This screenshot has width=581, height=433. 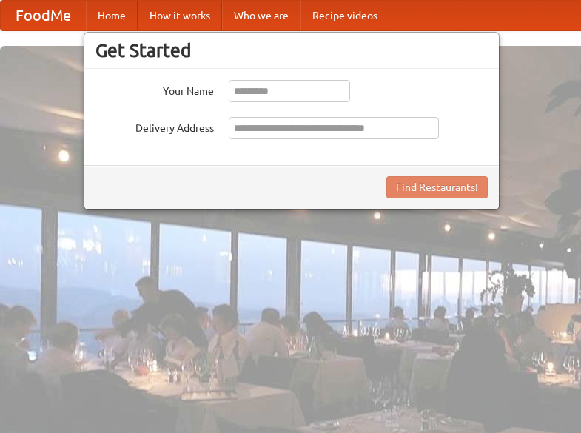 What do you see at coordinates (345, 16) in the screenshot?
I see `a: Recipe videos` at bounding box center [345, 16].